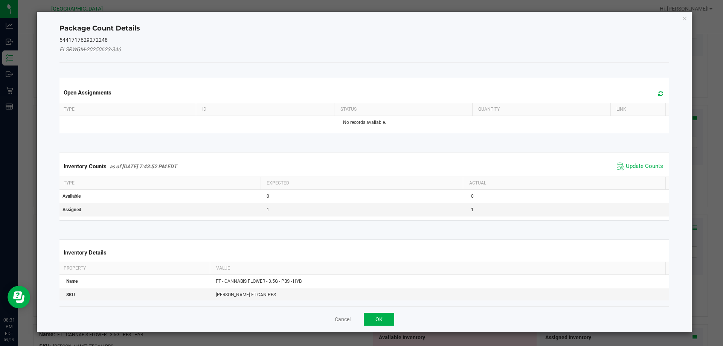 The image size is (723, 346). I want to click on h5: 5441717629272248, so click(365, 40).